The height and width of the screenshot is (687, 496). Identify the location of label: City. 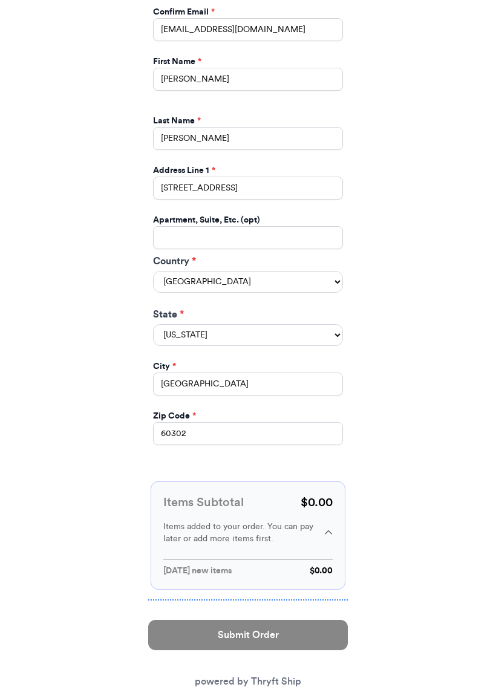
(164, 366).